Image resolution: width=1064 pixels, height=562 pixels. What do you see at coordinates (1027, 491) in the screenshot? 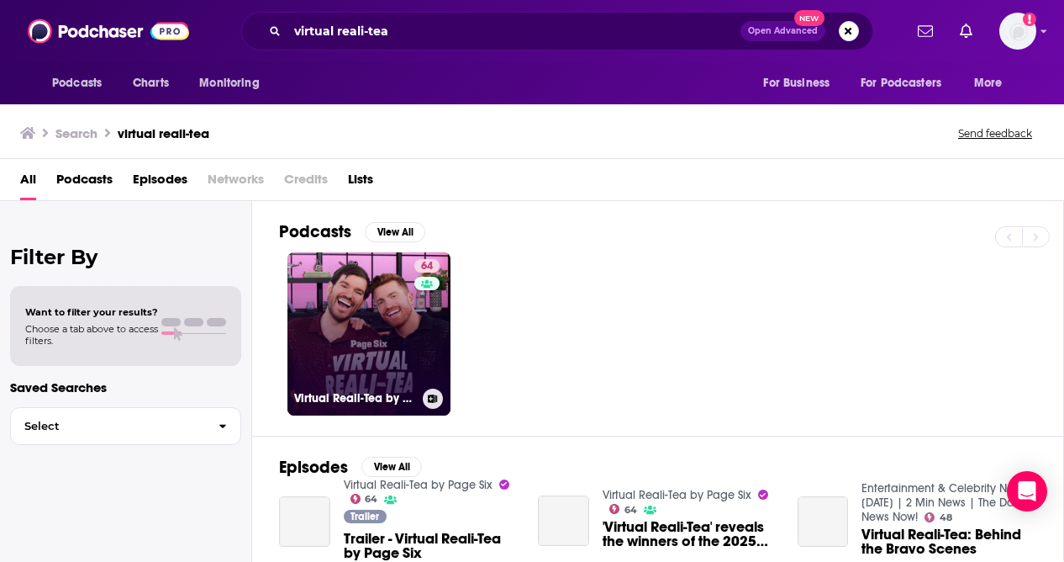
I see `div: Open Intercom Messenger` at bounding box center [1027, 491].